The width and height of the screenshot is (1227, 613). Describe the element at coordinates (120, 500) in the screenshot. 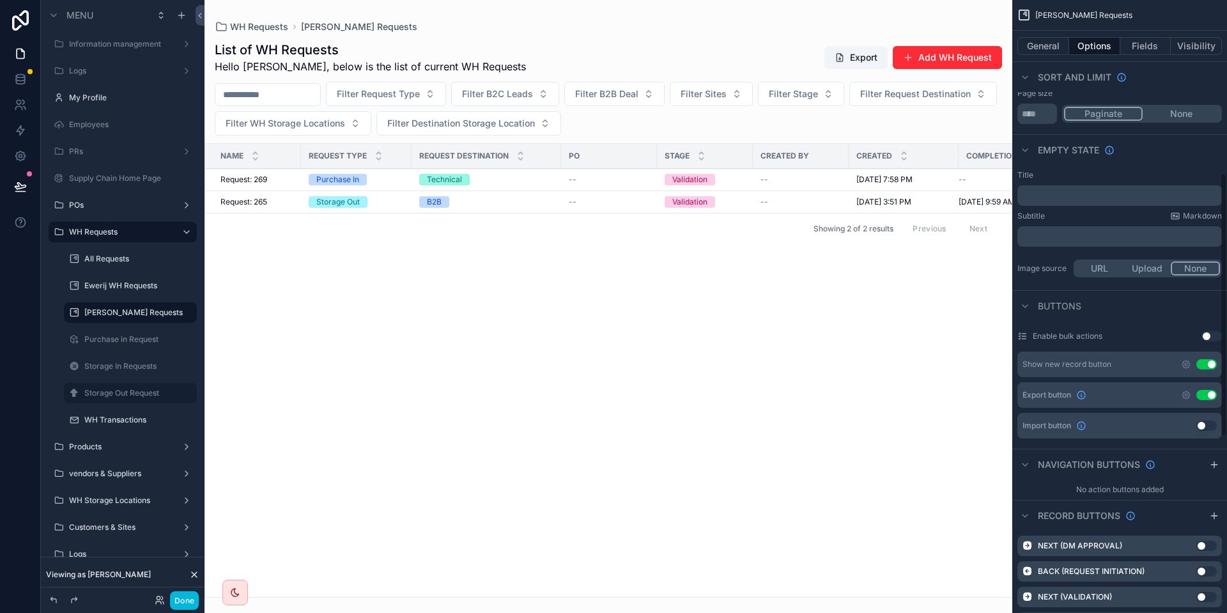

I see `label: WH Storage Locations` at that location.